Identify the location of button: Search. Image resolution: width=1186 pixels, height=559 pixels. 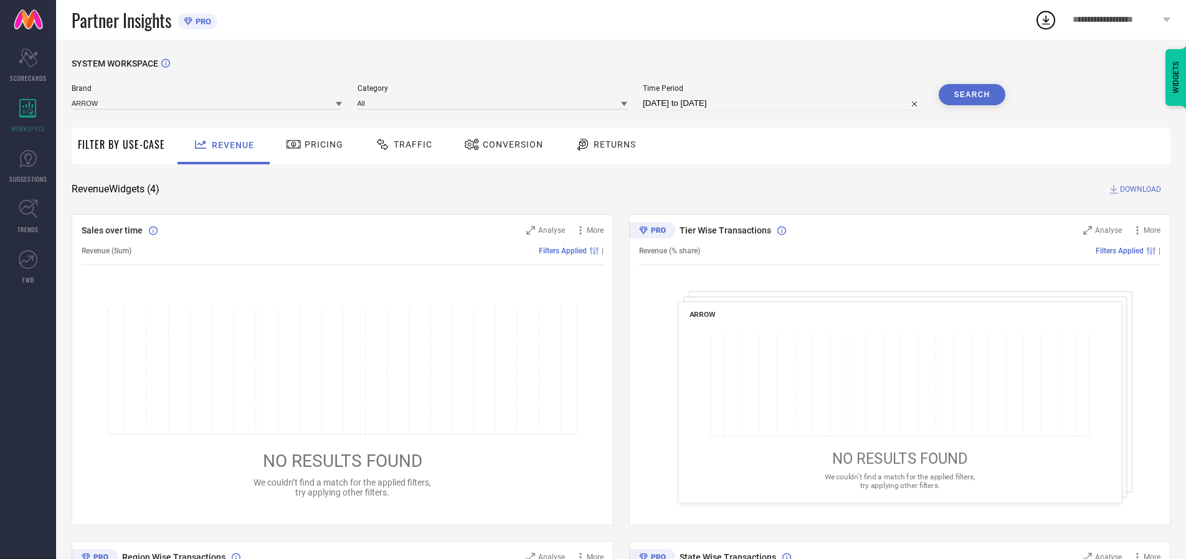
(973, 95).